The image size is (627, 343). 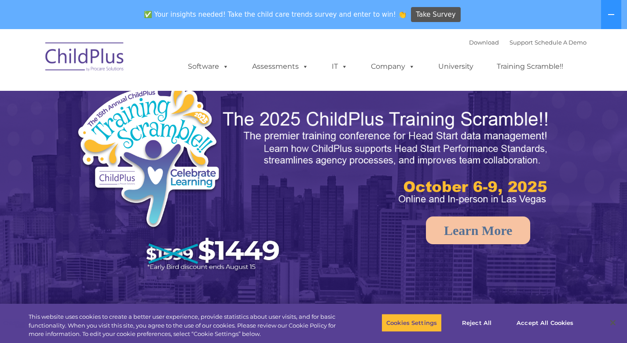 I want to click on span: Take Survey, so click(x=436, y=15).